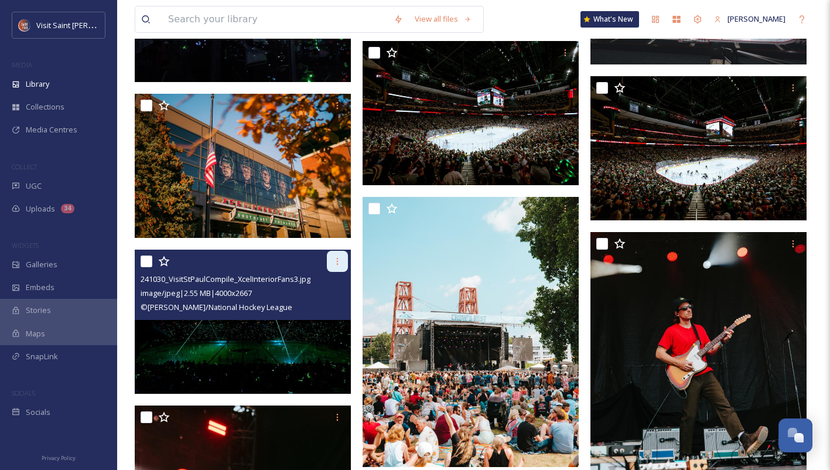  Describe the element at coordinates (470, 332) in the screenshot. I see `img: Wilderado_by_Ashley_Osborn_for_Minnesota_Yacht_Club_2024-5659.jpg` at that location.